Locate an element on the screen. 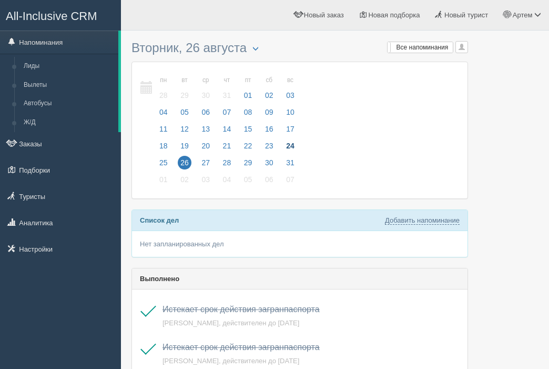  span: All-Inclusive CRM is located at coordinates (52, 16).